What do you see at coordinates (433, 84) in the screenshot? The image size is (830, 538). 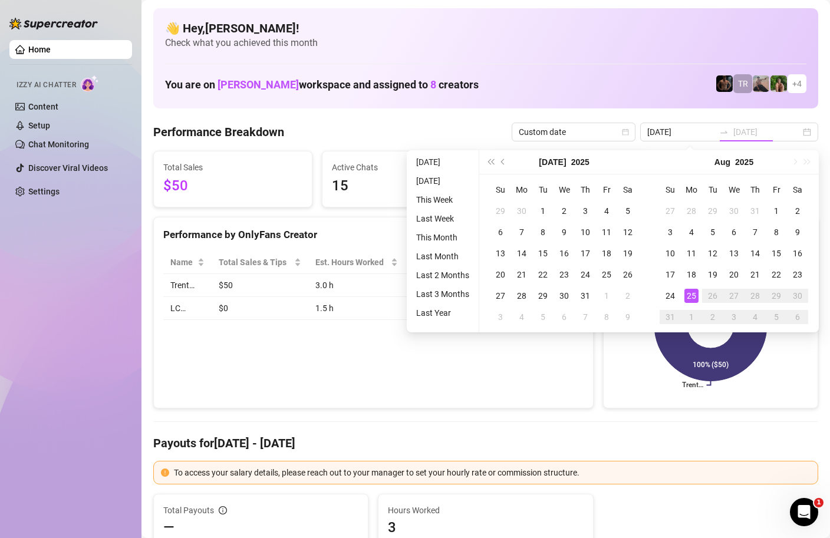 I see `span: 8` at bounding box center [433, 84].